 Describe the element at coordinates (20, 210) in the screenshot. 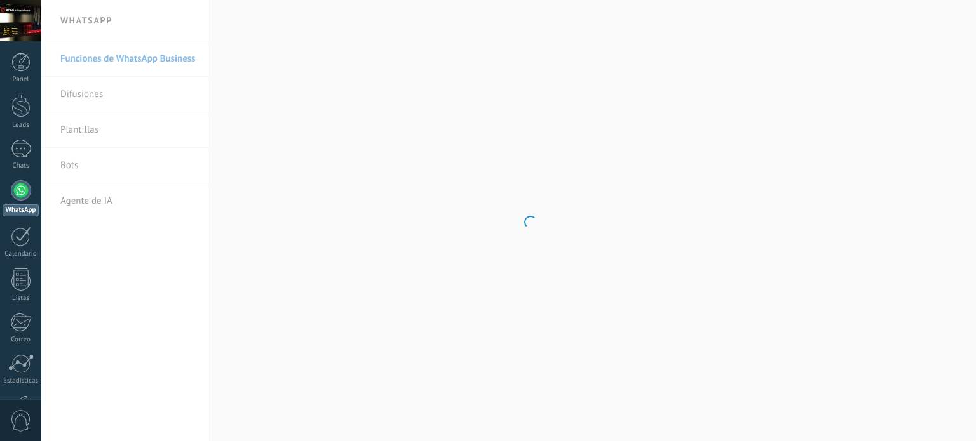

I see `div: WhatsApp` at that location.